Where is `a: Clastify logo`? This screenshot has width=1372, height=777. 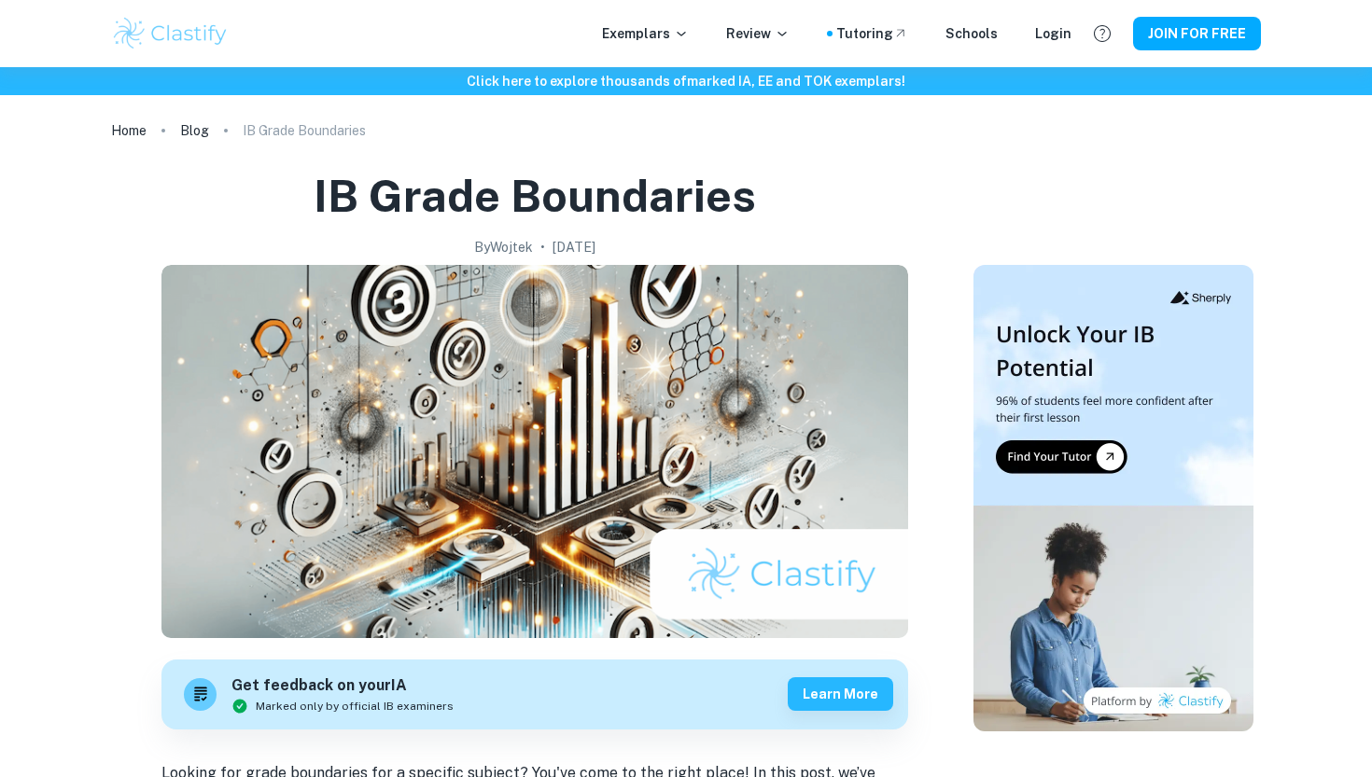 a: Clastify logo is located at coordinates (170, 34).